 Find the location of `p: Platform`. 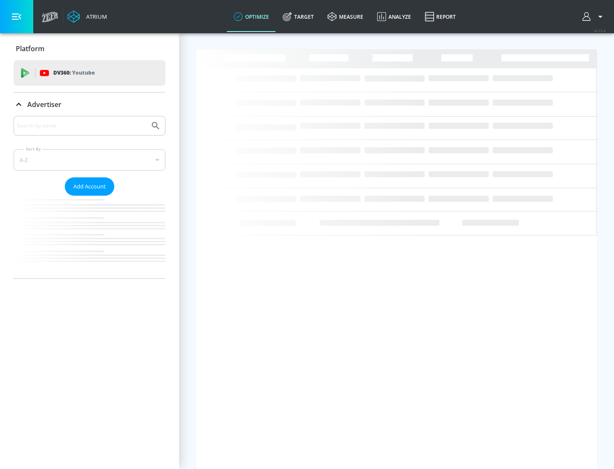

p: Platform is located at coordinates (30, 49).